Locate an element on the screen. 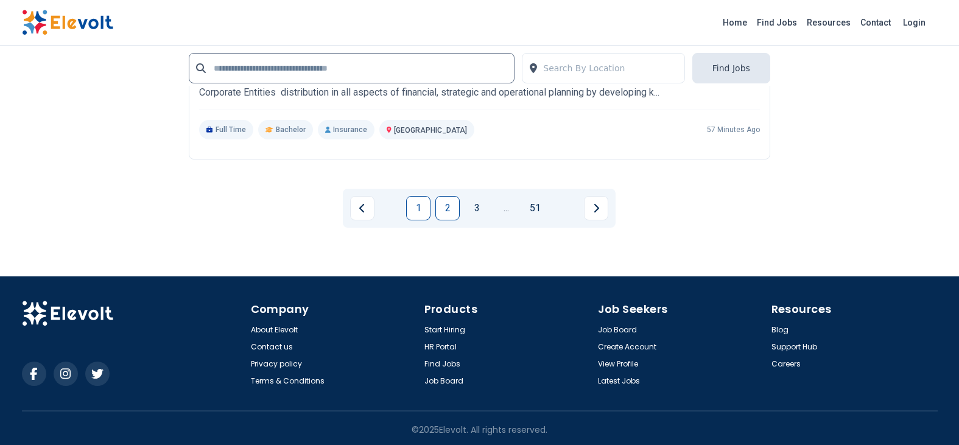  h4: Products is located at coordinates (507, 309).